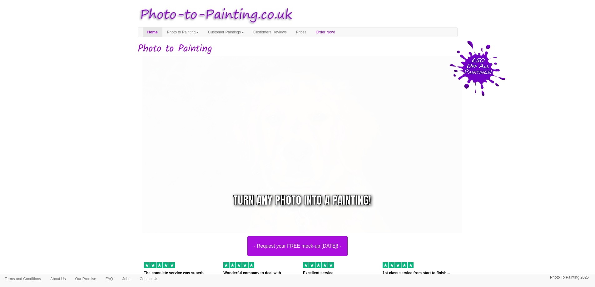  I want to click on p: 1st class service from start to finish…, so click(418, 273).